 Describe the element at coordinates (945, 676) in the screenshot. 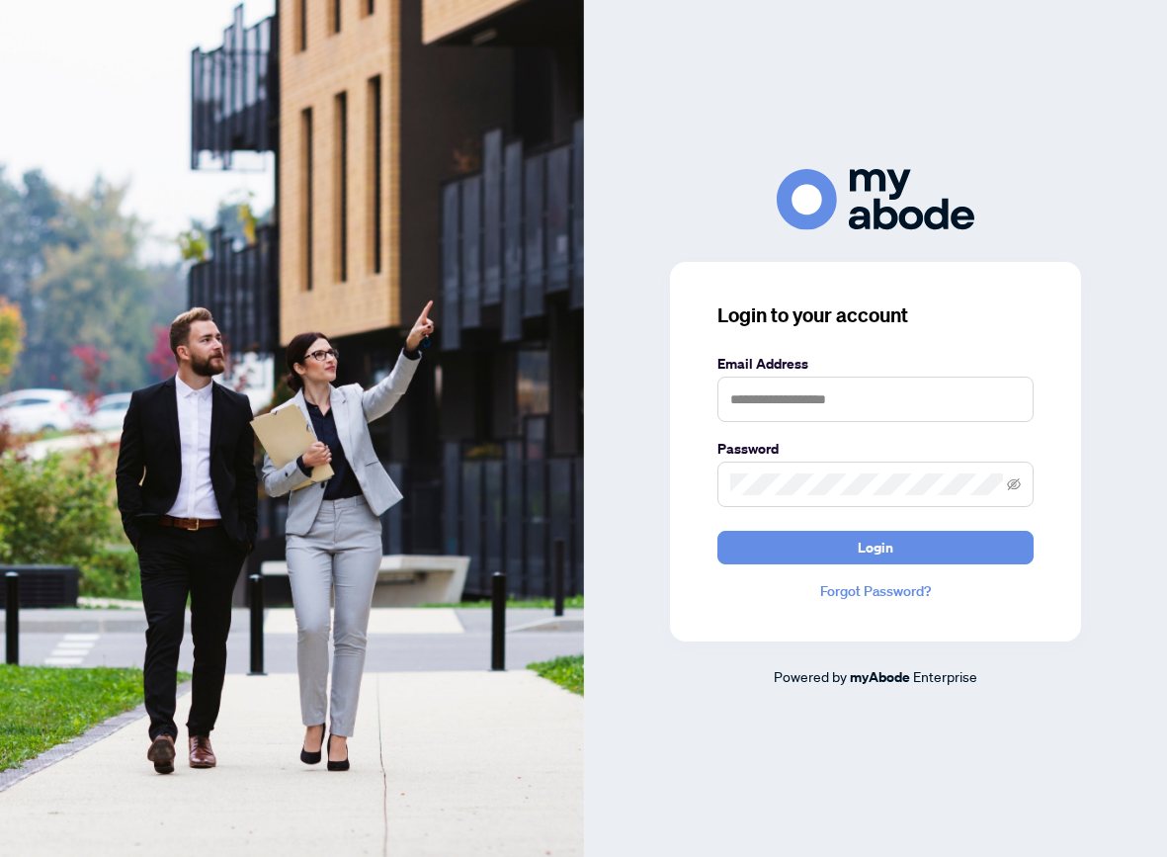

I see `span: Enterprise` at that location.